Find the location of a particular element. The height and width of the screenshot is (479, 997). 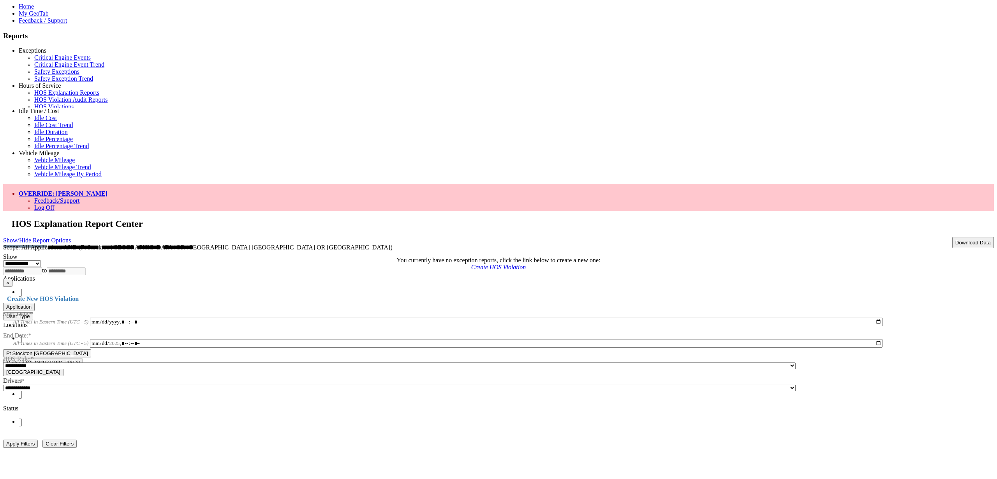

a: Hours of Service is located at coordinates (40, 85).